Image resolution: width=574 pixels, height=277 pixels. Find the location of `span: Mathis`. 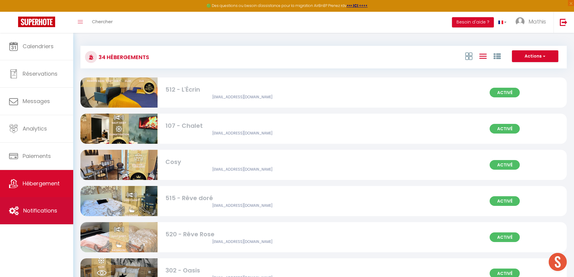

span: Mathis is located at coordinates (537, 21).